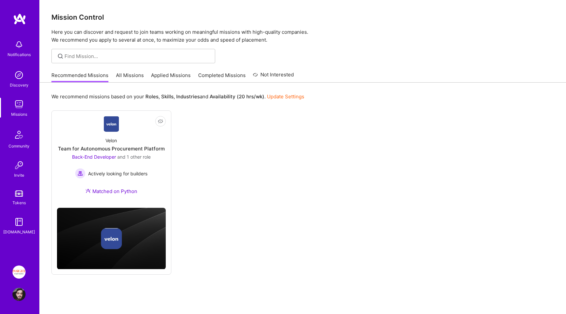 The width and height of the screenshot is (566, 314). I want to click on img: Company Logo, so click(111, 124).